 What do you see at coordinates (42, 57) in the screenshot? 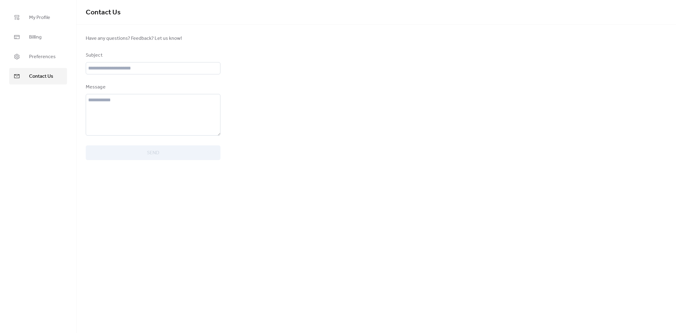
I see `span: Preferences` at bounding box center [42, 57].